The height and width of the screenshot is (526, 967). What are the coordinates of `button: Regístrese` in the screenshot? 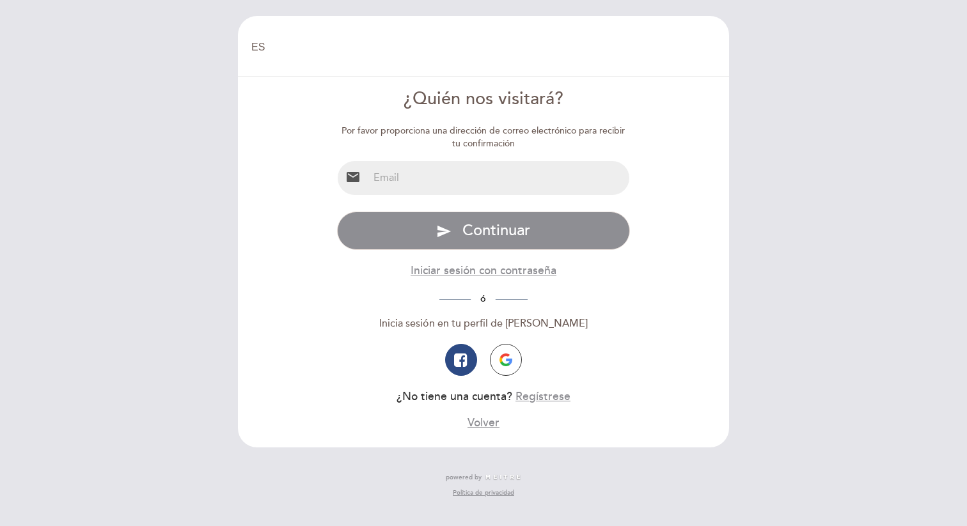 It's located at (543, 396).